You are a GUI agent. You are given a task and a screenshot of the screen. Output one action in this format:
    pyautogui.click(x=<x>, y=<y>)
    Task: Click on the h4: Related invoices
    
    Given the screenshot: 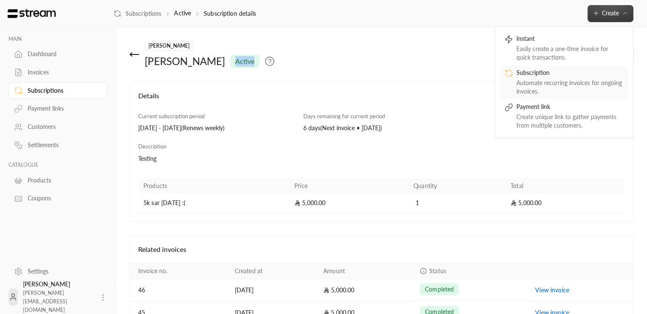 What is the action you would take?
    pyautogui.click(x=381, y=249)
    